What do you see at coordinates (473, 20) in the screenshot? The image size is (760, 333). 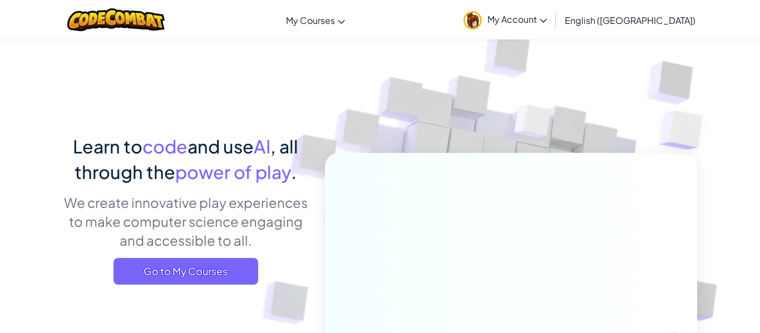 I see `img: avatar` at bounding box center [473, 20].